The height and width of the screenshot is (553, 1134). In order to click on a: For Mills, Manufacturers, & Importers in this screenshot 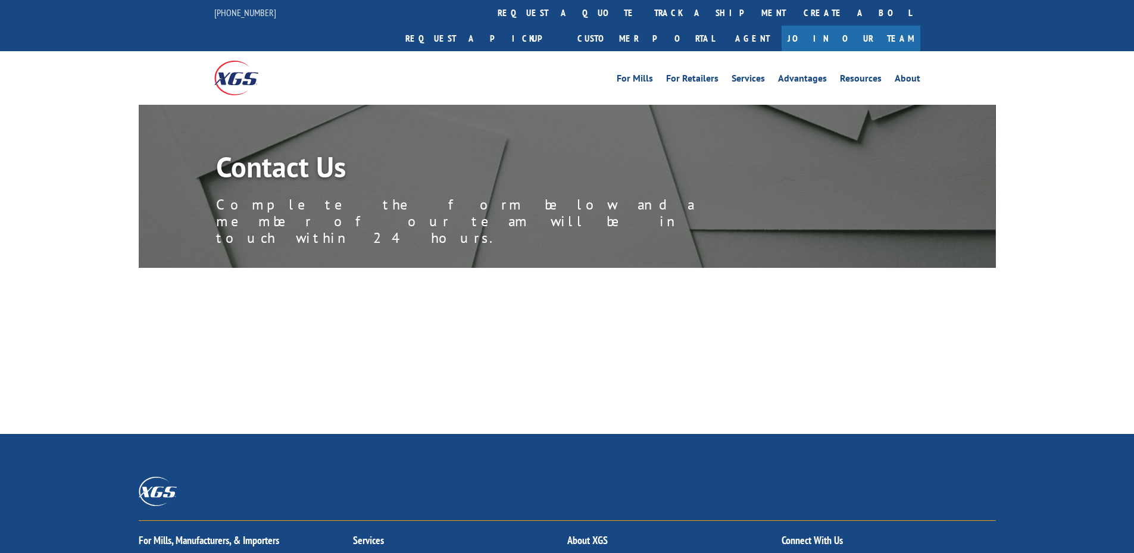, I will do `click(209, 540)`.